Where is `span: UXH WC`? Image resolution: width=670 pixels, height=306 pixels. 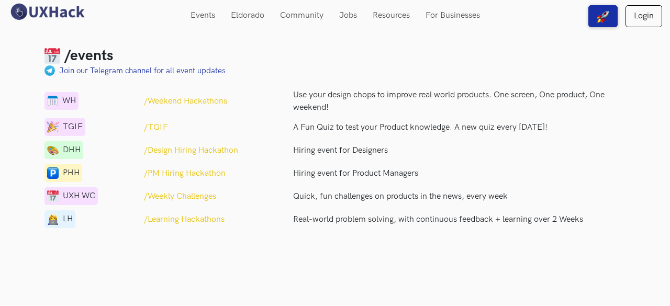 span: UXH WC is located at coordinates (79, 196).